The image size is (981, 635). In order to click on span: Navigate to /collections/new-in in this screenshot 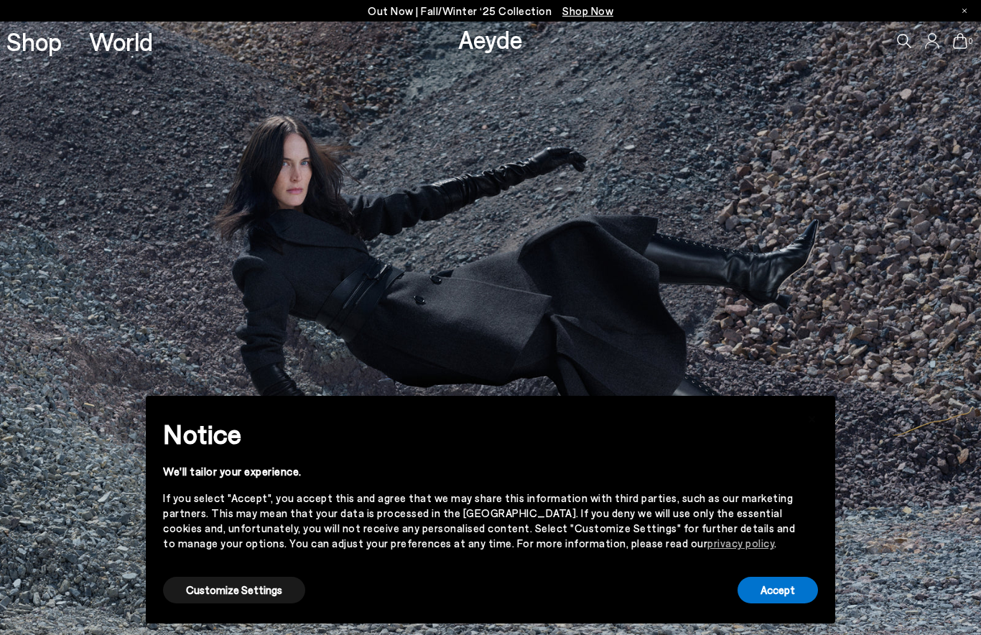, I will do `click(587, 11)`.